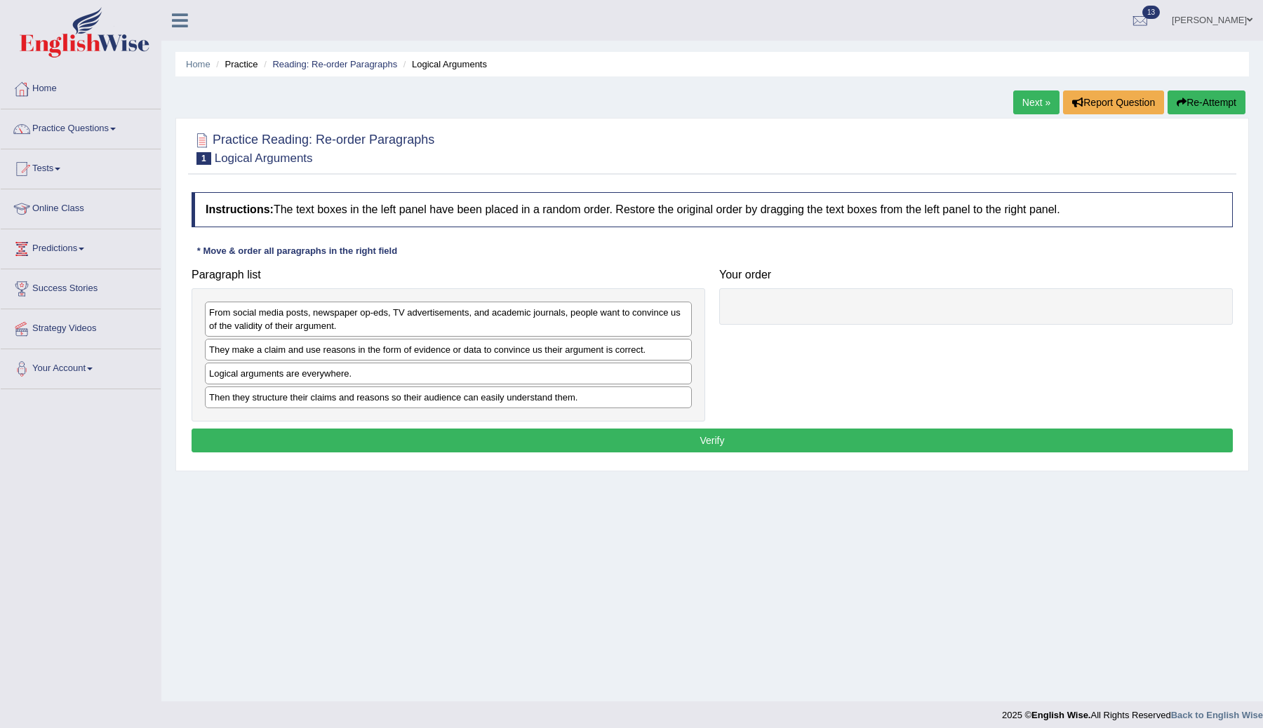 The height and width of the screenshot is (728, 1263). Describe the element at coordinates (297, 251) in the screenshot. I see `div: * Move & order all paragraphs in the right field` at that location.